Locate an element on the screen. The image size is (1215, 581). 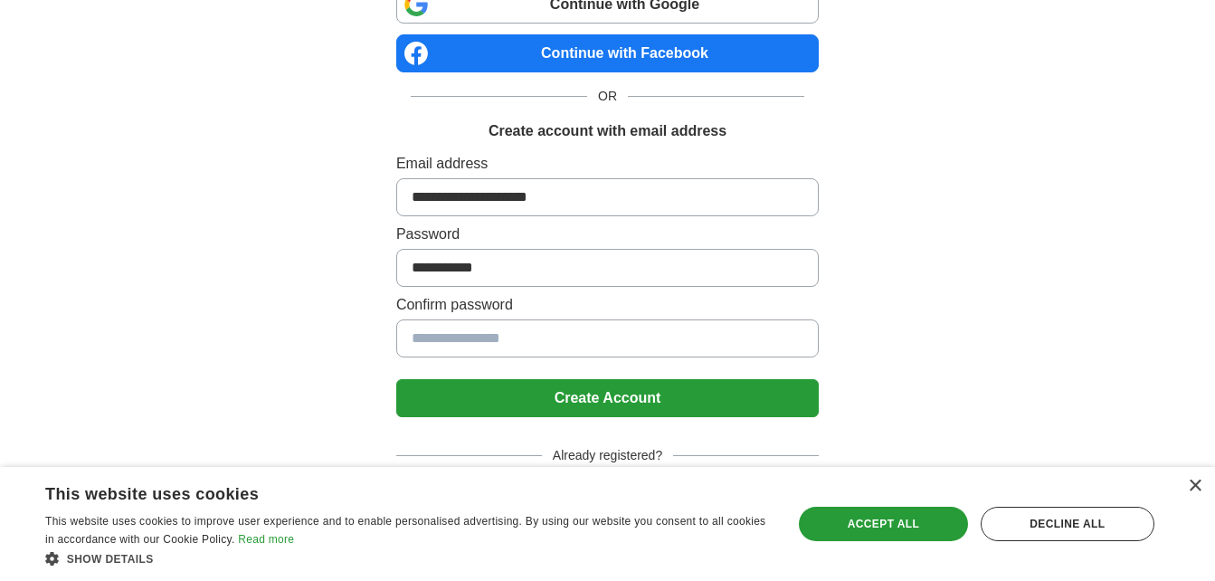
h1: Create account with email address is located at coordinates (607, 131).